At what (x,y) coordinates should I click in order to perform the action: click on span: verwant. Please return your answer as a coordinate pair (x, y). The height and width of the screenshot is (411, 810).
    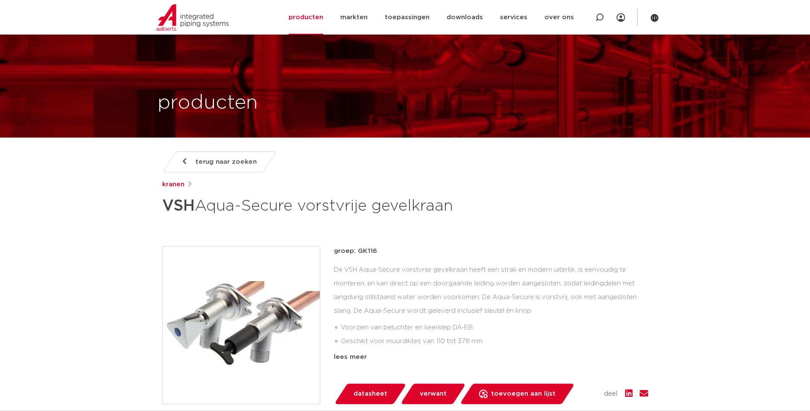
    Looking at the image, I should click on (433, 394).